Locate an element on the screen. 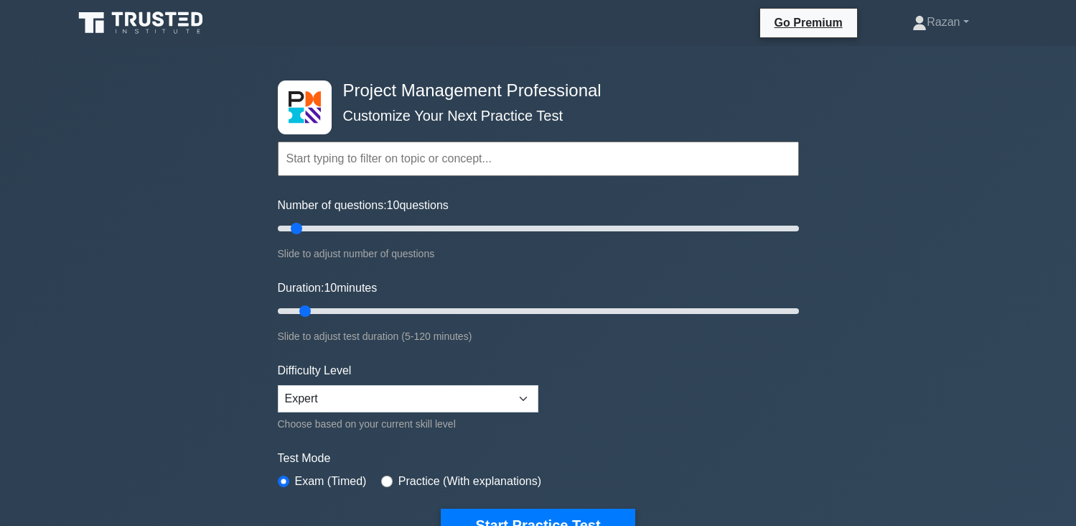  a: Go Premium is located at coordinates (808, 22).